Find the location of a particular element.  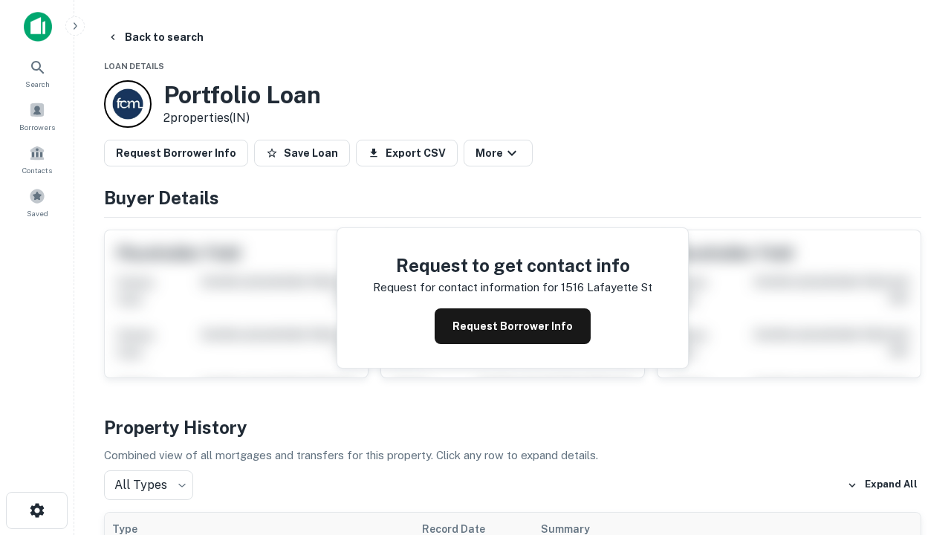

p: Request for contact information for is located at coordinates (465, 287).